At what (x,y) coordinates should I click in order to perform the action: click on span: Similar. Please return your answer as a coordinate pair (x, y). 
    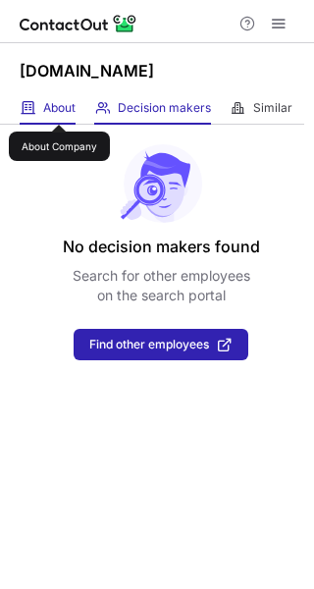
    Looking at the image, I should click on (273, 108).